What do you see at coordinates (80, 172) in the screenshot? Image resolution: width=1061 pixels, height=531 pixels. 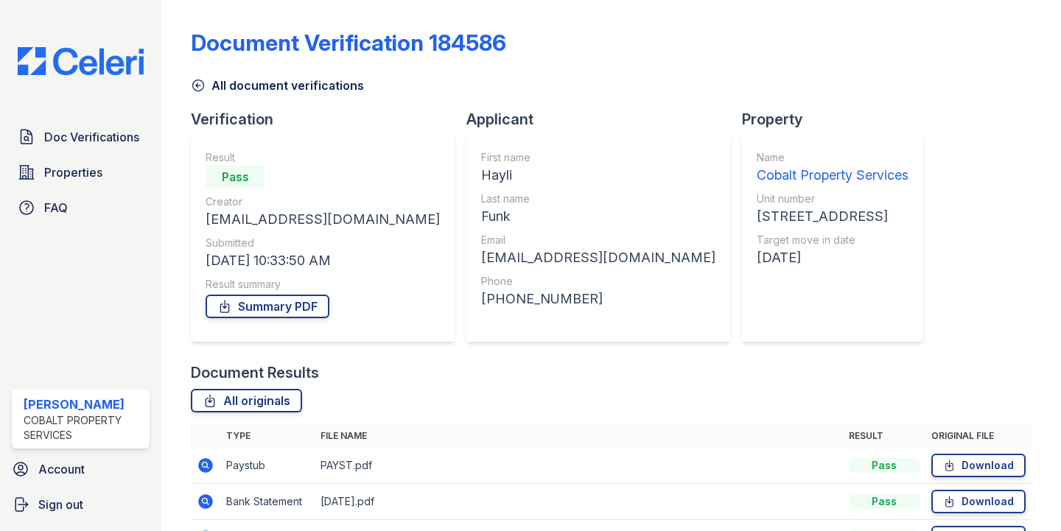 I see `a: Properties` at bounding box center [80, 172].